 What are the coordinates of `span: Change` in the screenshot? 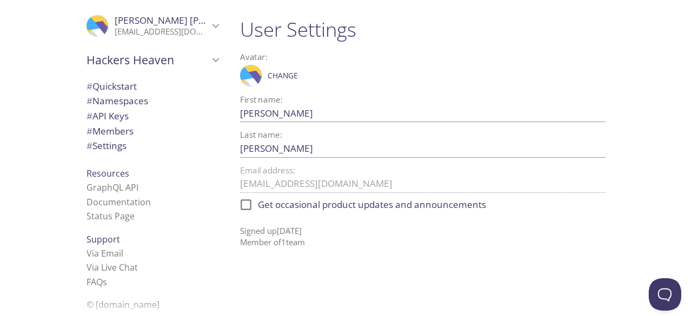 It's located at (283, 76).